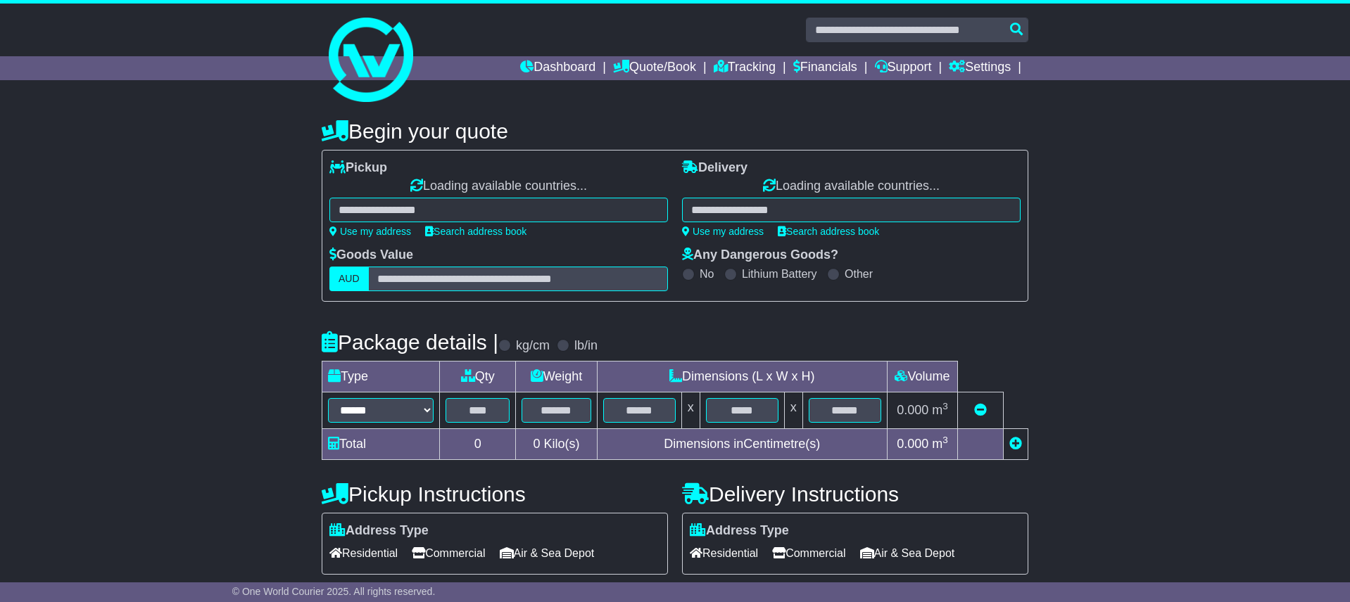  I want to click on h4: Pickup Instructions, so click(495, 494).